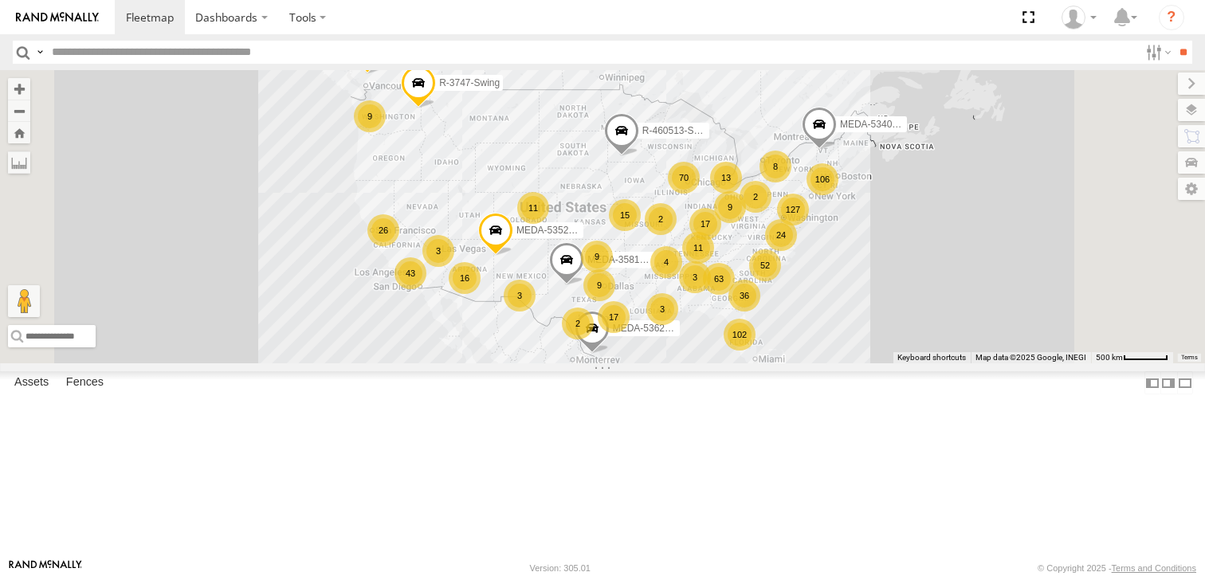  I want to click on label: Search Filter Options, so click(1157, 52).